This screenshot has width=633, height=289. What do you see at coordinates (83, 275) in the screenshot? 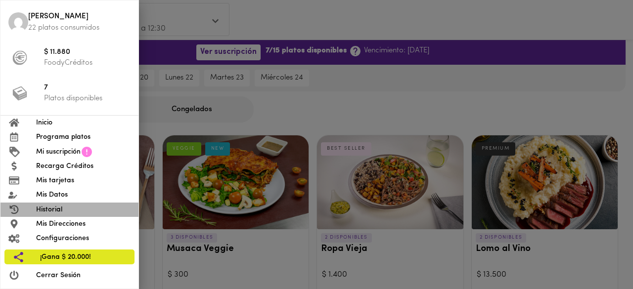
I see `span: Cerrar Sesión` at bounding box center [83, 275].